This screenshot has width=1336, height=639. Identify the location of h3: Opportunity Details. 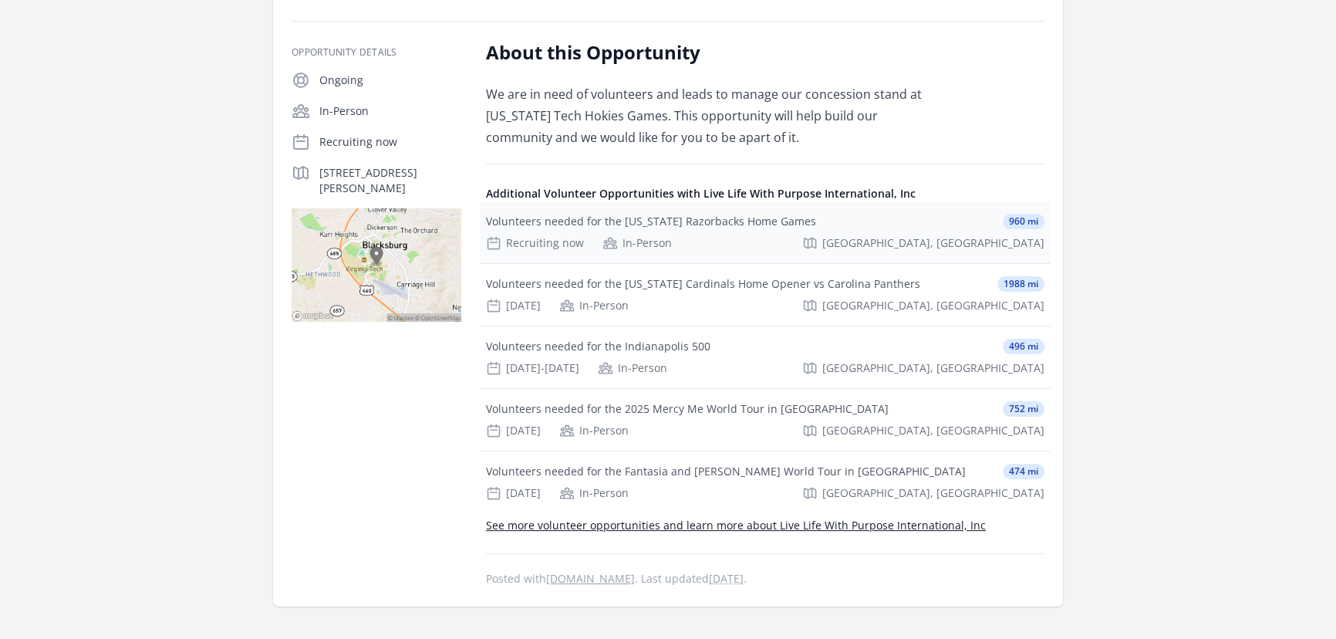
(376, 52).